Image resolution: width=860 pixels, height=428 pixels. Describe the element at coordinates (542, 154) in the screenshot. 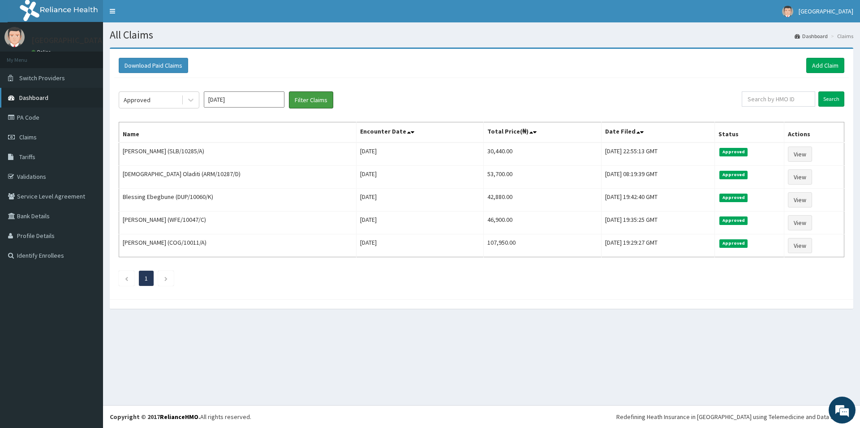

I see `td: 30,440.00` at that location.